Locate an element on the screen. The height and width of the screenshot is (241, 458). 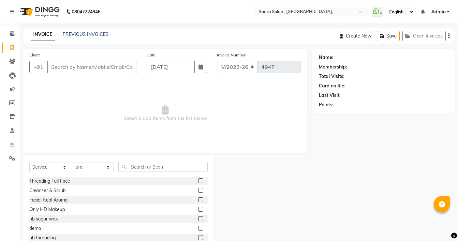
span: Admin is located at coordinates (438, 12).